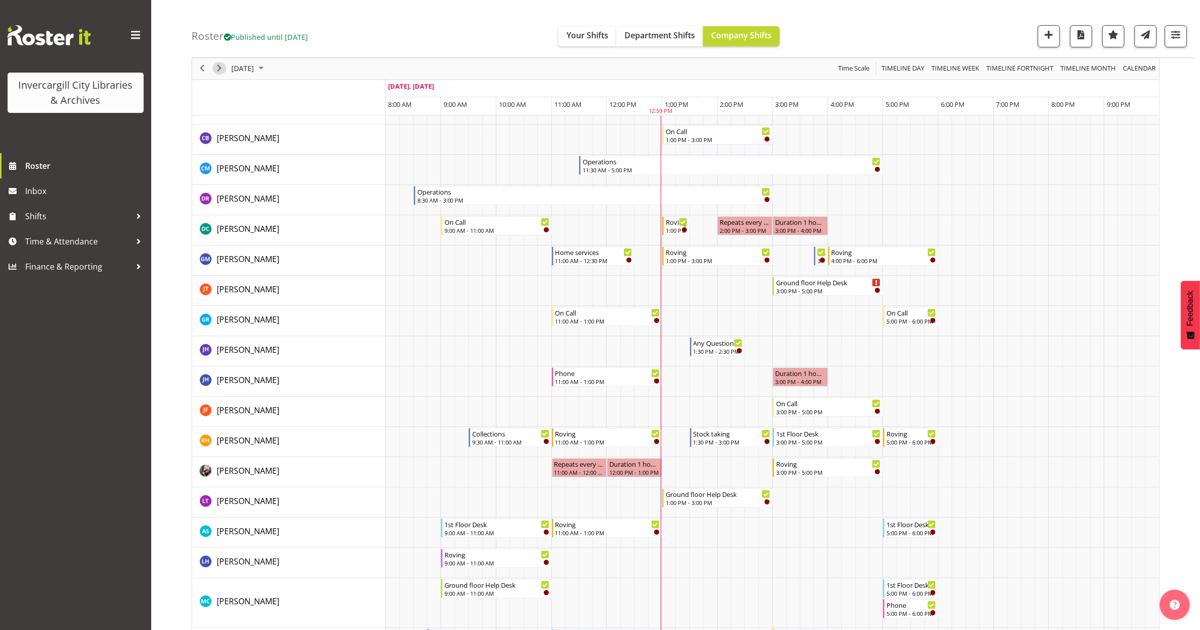 The height and width of the screenshot is (630, 1200). What do you see at coordinates (1088, 69) in the screenshot?
I see `button: Timeline Month` at bounding box center [1088, 69].